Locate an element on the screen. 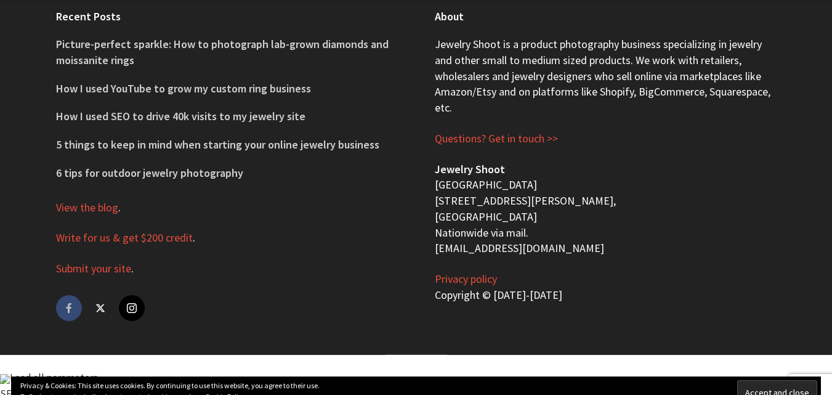 This screenshot has height=395, width=832. h4: Recent Posts is located at coordinates (227, 16).